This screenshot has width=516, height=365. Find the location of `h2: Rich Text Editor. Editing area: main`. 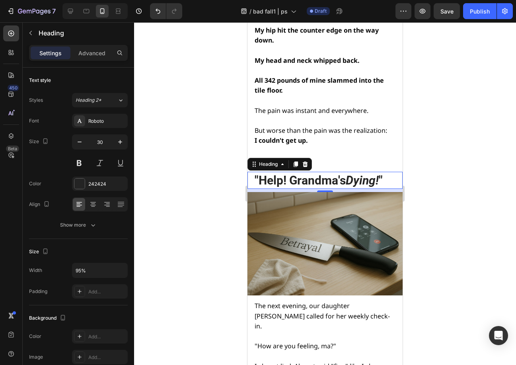

h2: Rich Text Editor. Editing area: main is located at coordinates (77, 158).